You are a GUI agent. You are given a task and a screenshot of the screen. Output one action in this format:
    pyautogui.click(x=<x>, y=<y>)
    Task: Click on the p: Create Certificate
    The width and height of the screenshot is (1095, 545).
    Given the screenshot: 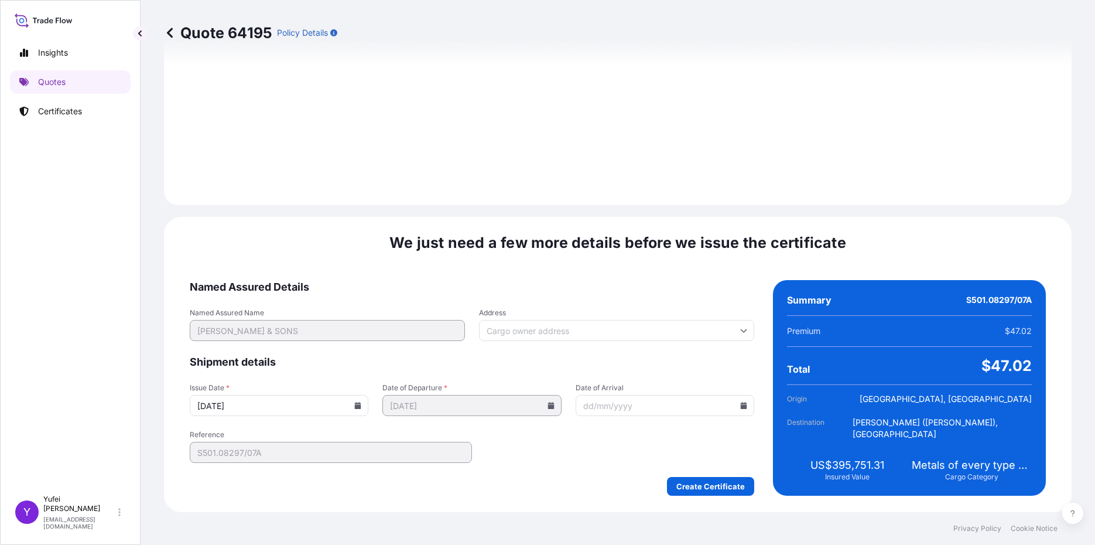 What is the action you would take?
    pyautogui.click(x=710, y=486)
    